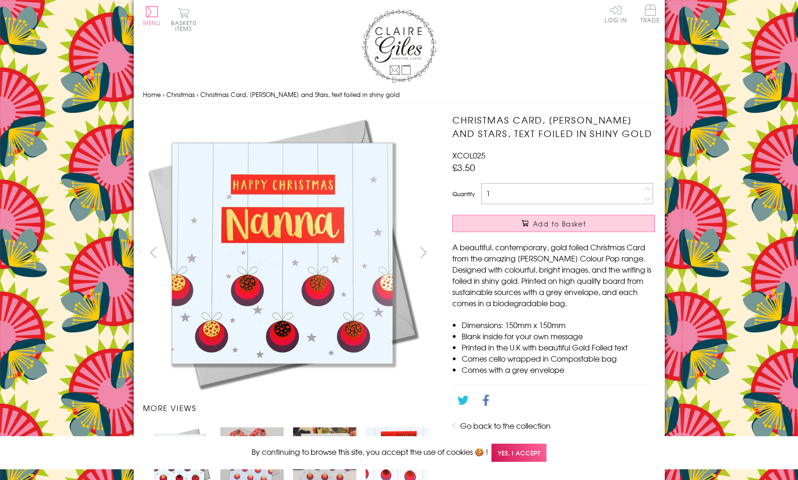  I want to click on li: Comes with a grey envelope, so click(558, 370).